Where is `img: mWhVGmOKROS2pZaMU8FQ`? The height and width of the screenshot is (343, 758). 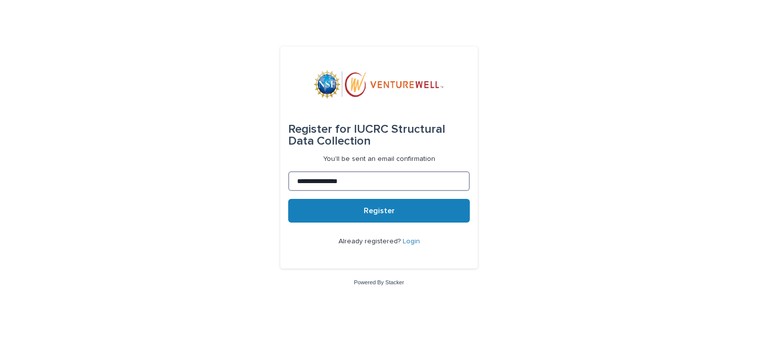
img: mWhVGmOKROS2pZaMU8FQ is located at coordinates (379, 85).